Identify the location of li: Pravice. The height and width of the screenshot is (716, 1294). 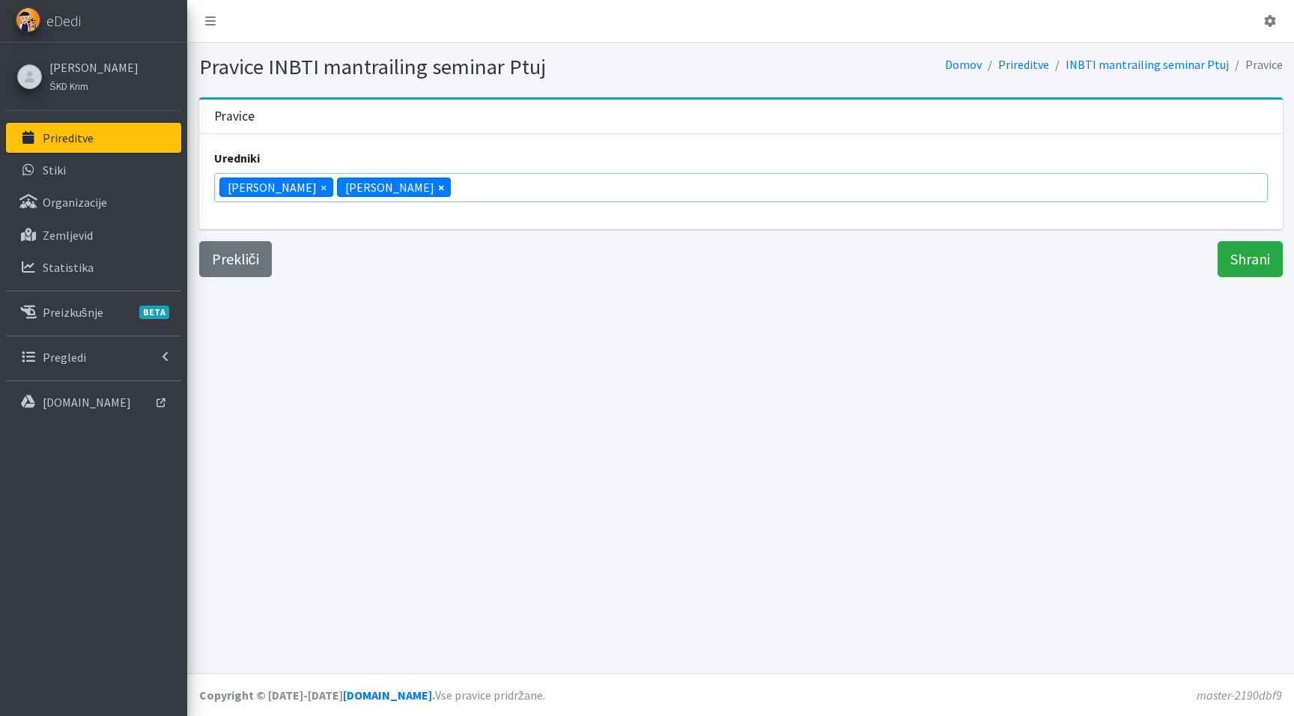
(1256, 64).